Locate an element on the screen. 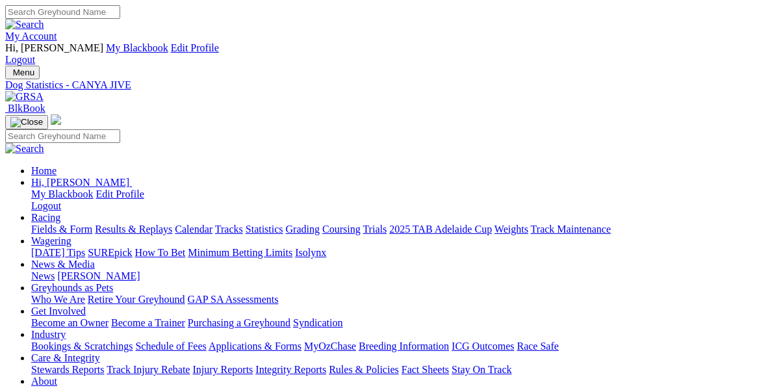 This screenshot has width=783, height=388. a: 2025 TAB Adelaide Cup is located at coordinates (441, 229).